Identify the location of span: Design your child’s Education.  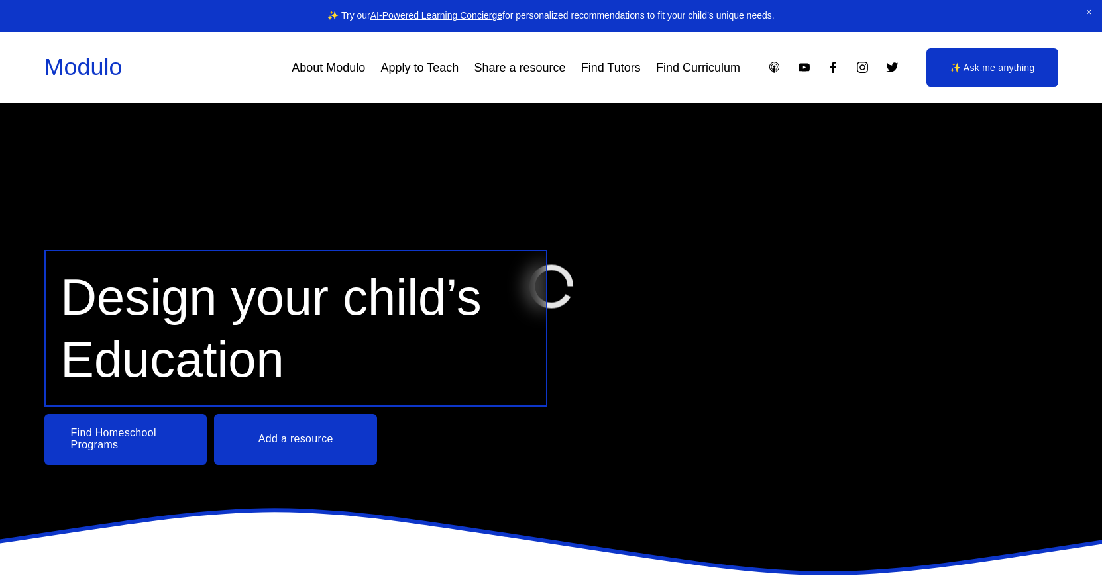
(278, 328).